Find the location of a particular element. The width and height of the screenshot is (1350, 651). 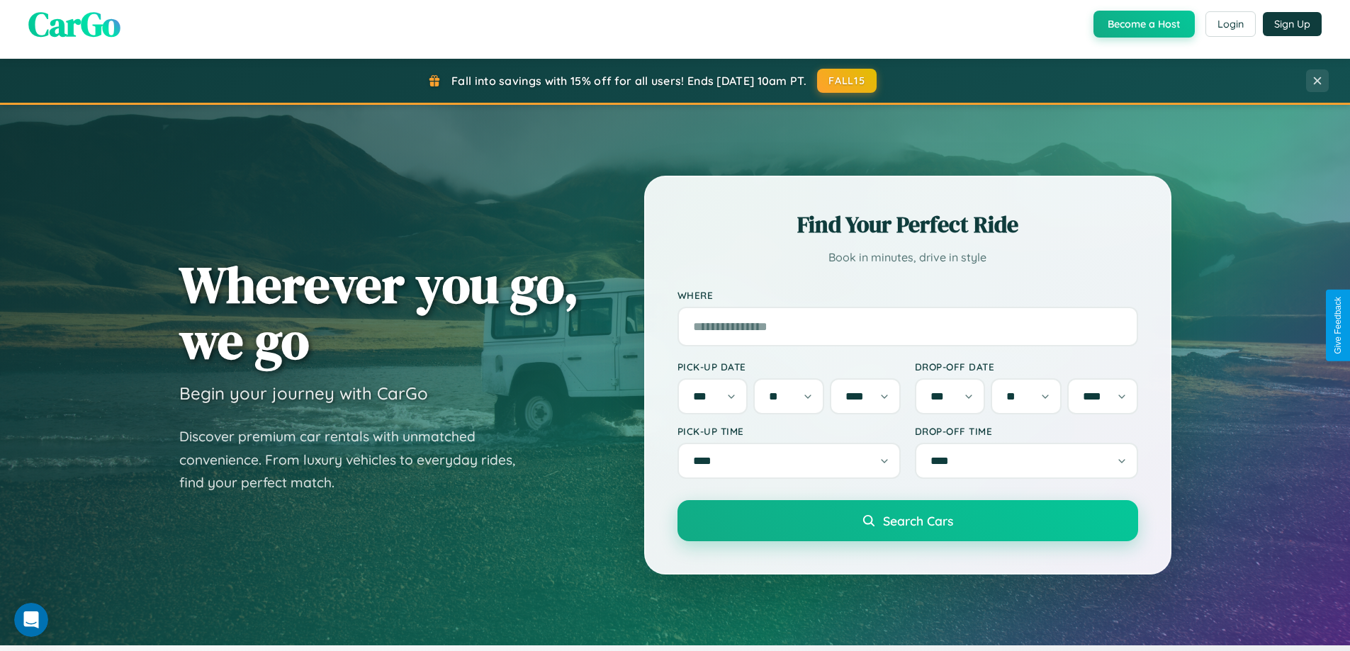

span: Search Cars is located at coordinates (918, 521).